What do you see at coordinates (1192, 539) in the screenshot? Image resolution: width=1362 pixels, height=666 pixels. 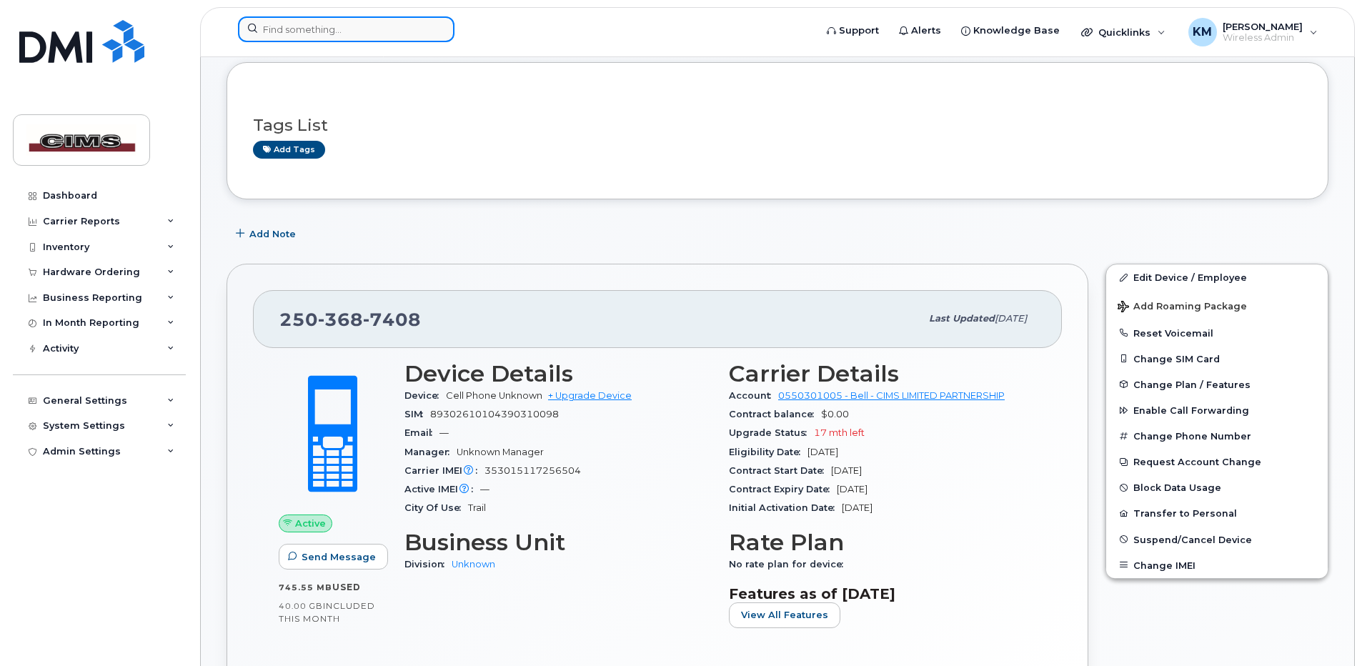 I see `span: Suspend/Cancel Device` at bounding box center [1192, 539].